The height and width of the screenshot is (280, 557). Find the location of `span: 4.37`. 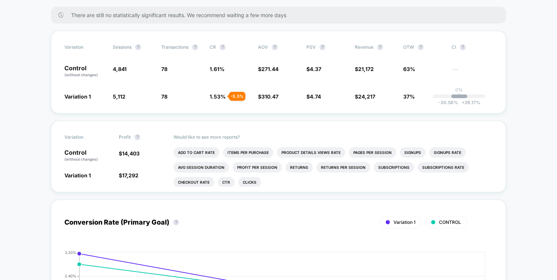

span: 4.37 is located at coordinates (315, 69).